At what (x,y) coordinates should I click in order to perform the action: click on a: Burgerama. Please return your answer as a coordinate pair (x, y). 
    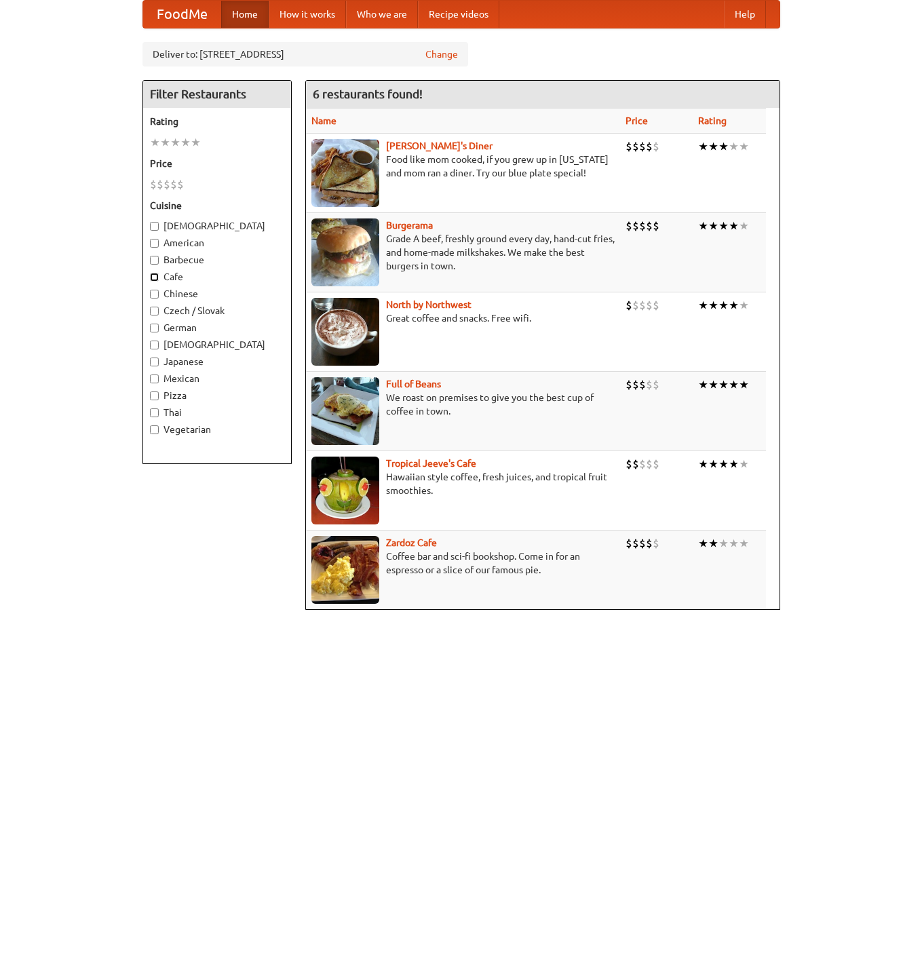
    Looking at the image, I should click on (409, 225).